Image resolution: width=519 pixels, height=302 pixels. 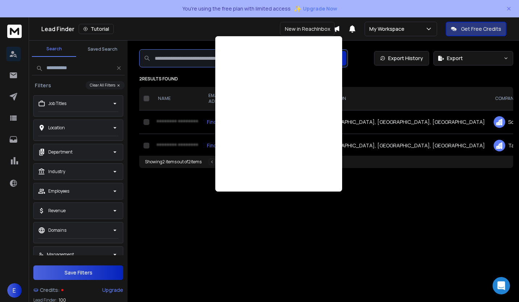 What do you see at coordinates (173, 162) in the screenshot?
I see `div: Showing 2 items out of 2 items` at bounding box center [173, 162].